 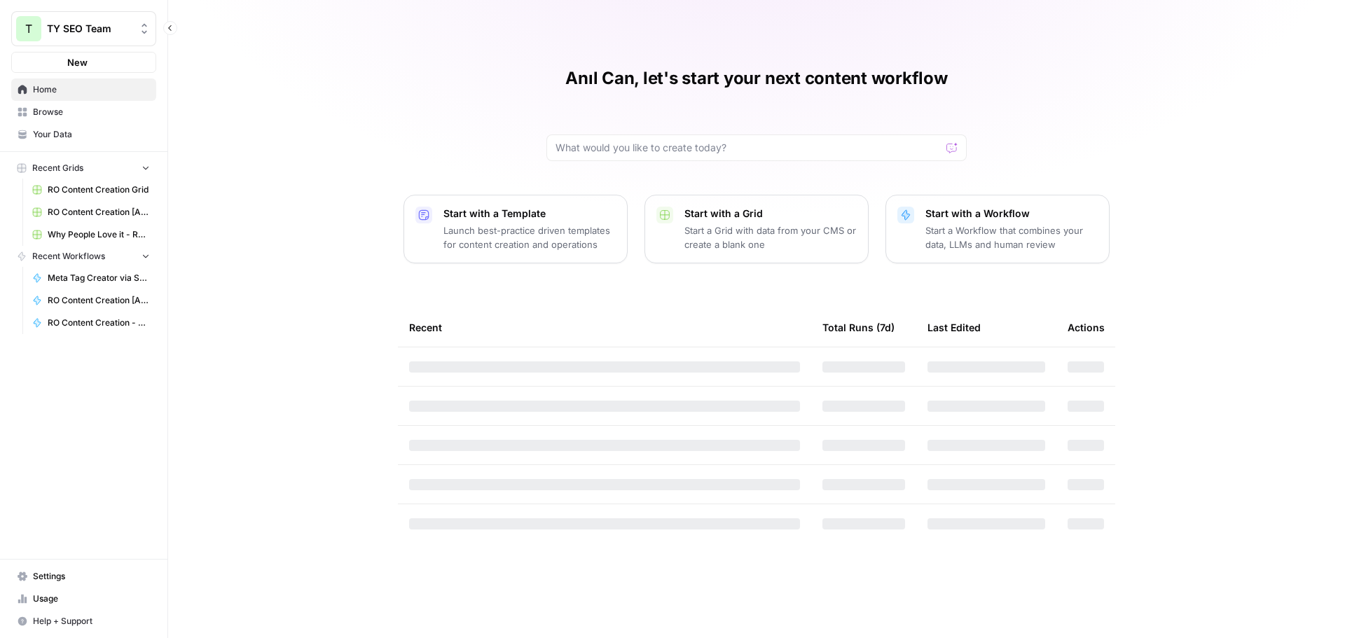 What do you see at coordinates (1012, 238) in the screenshot?
I see `p: Start a Workflow that combines your data, LLMs and human review` at bounding box center [1012, 238].